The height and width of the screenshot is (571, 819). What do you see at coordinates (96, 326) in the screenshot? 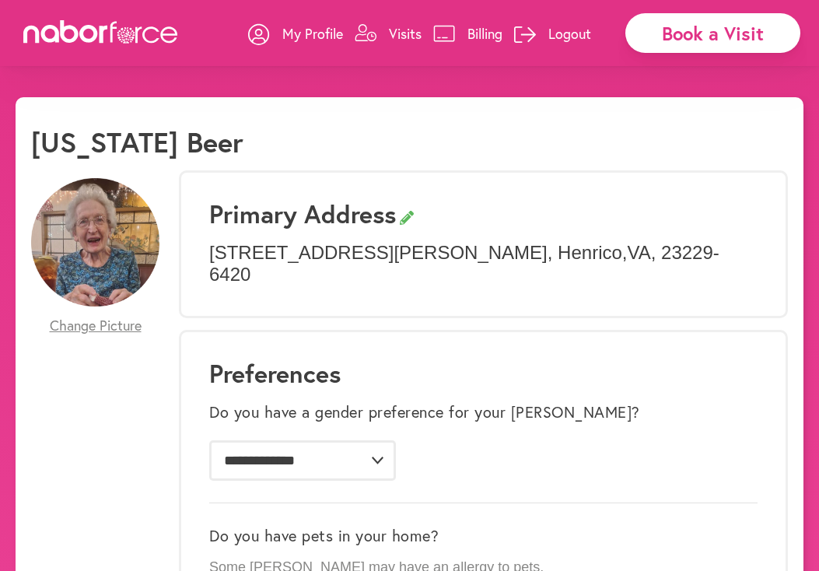
I see `span: Change Picture` at bounding box center [96, 326].